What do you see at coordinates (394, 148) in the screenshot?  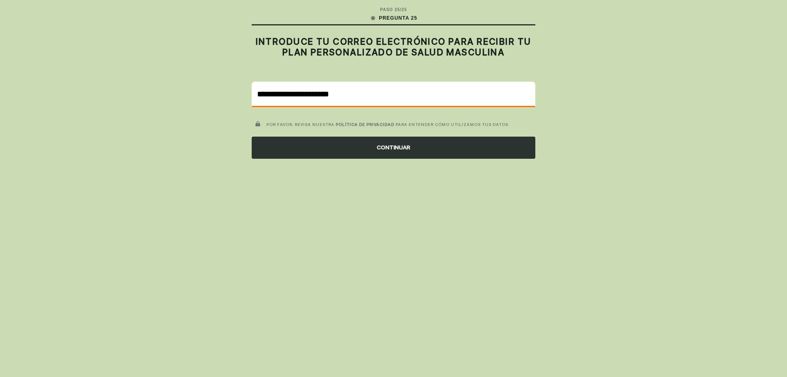 I see `div: CONTINUAR` at bounding box center [394, 148].